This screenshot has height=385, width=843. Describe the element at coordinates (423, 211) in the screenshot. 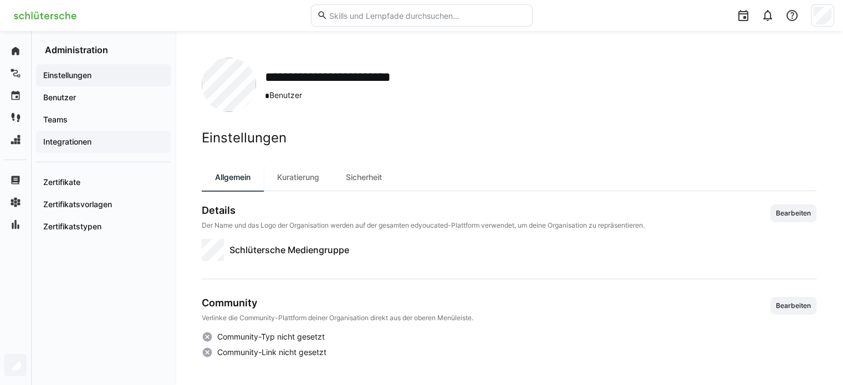

I see `h3: Details` at that location.